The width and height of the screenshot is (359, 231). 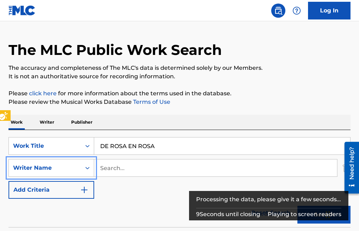 What do you see at coordinates (47, 122) in the screenshot?
I see `p: Writer` at bounding box center [47, 122].